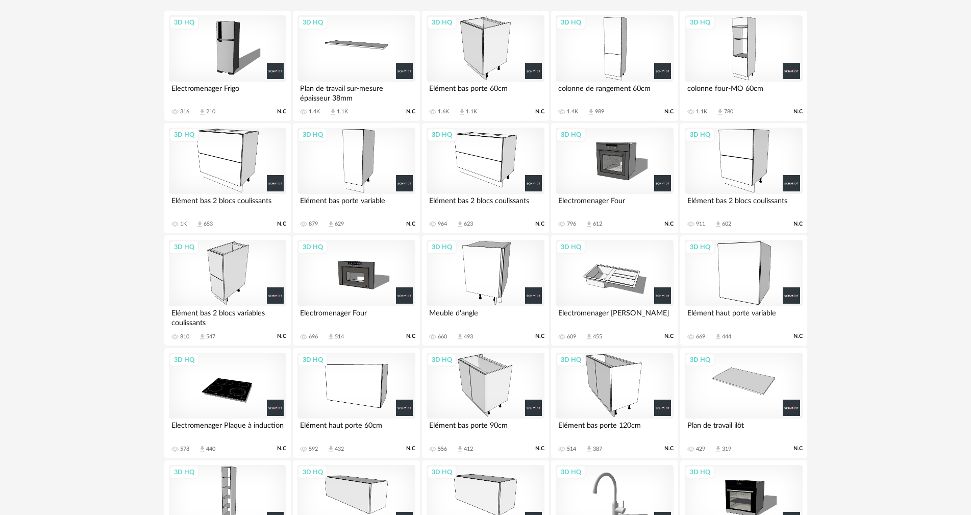  I want to click on div: Elément haut porte 60cm, so click(356, 429).